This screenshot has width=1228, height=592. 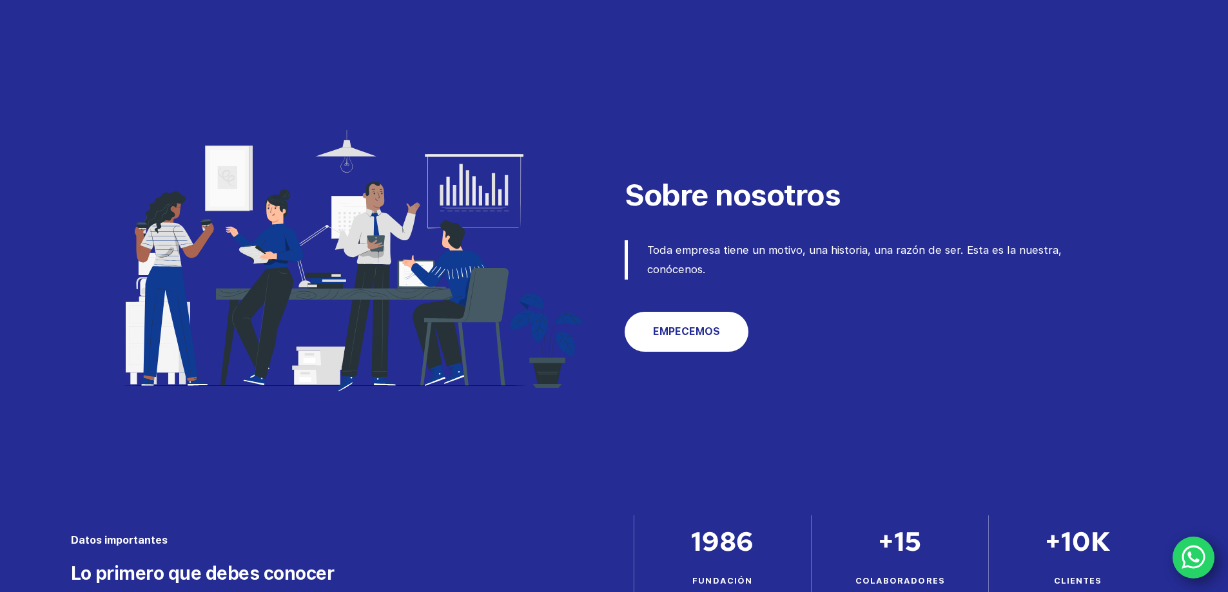 I want to click on span: EMPECEMOS, so click(x=686, y=332).